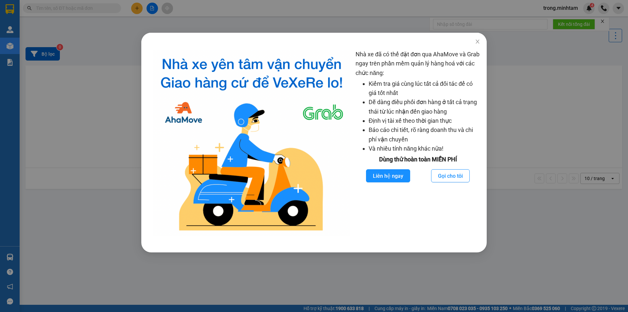  What do you see at coordinates (450, 176) in the screenshot?
I see `span: Gọi cho tôi` at bounding box center [450, 176].